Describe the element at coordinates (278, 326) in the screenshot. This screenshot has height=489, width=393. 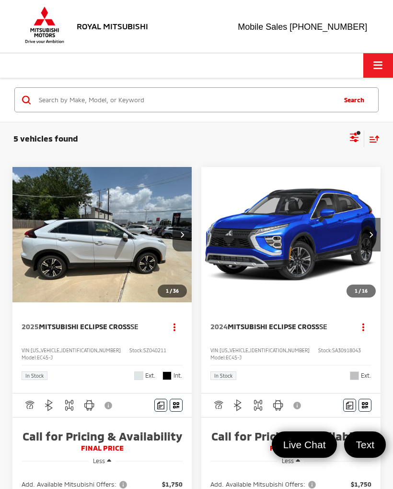
I see `a: 2024Mitsubishi Eclipse CrossSE` at that location.